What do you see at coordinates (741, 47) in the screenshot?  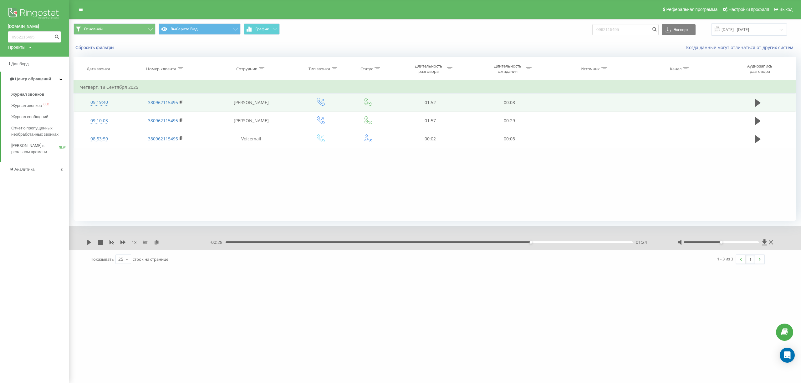 I see `a: Когда данные могут отличаться от других систем` at bounding box center [741, 47].